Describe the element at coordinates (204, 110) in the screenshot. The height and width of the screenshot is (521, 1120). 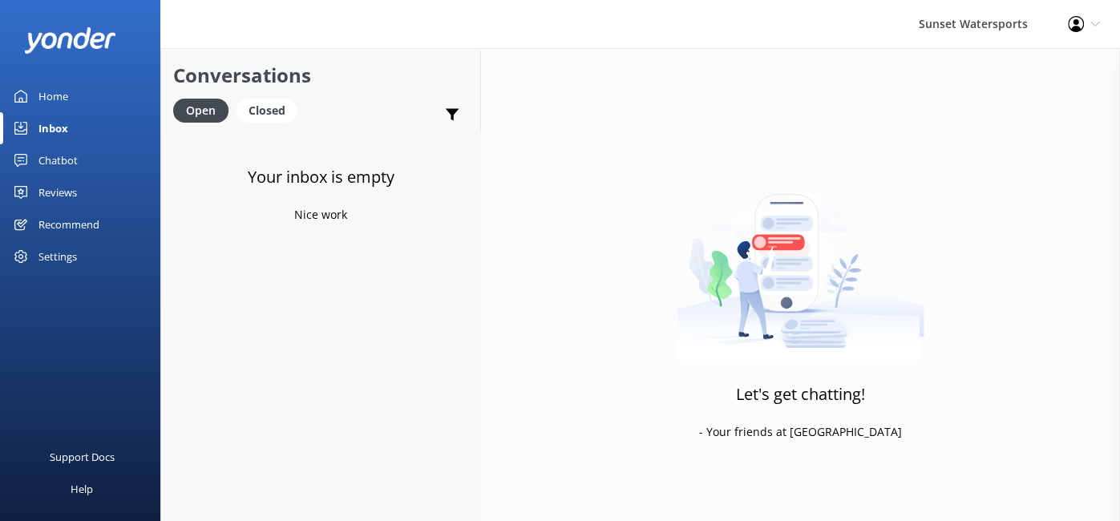
I see `a: Open` at that location.